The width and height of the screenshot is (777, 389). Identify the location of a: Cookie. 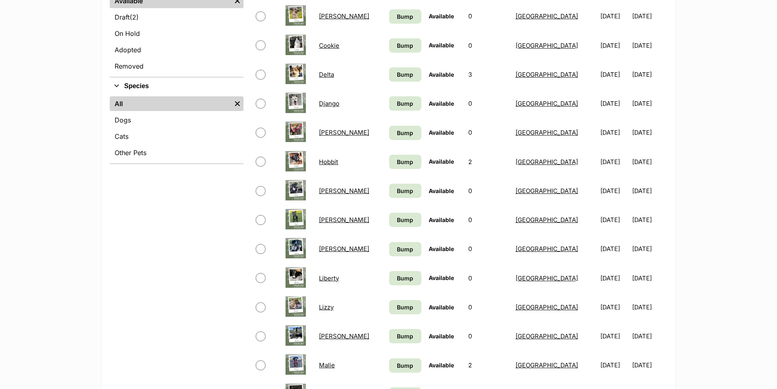
(329, 45).